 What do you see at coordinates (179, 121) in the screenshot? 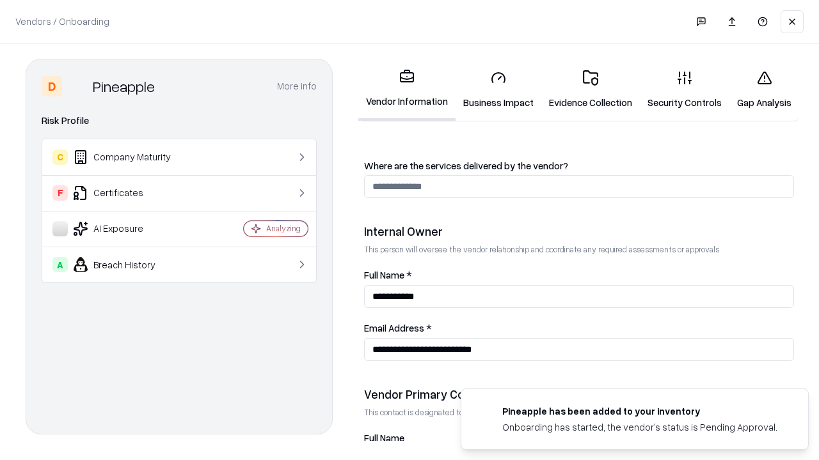
I see `div: Risk Profile` at bounding box center [179, 121].